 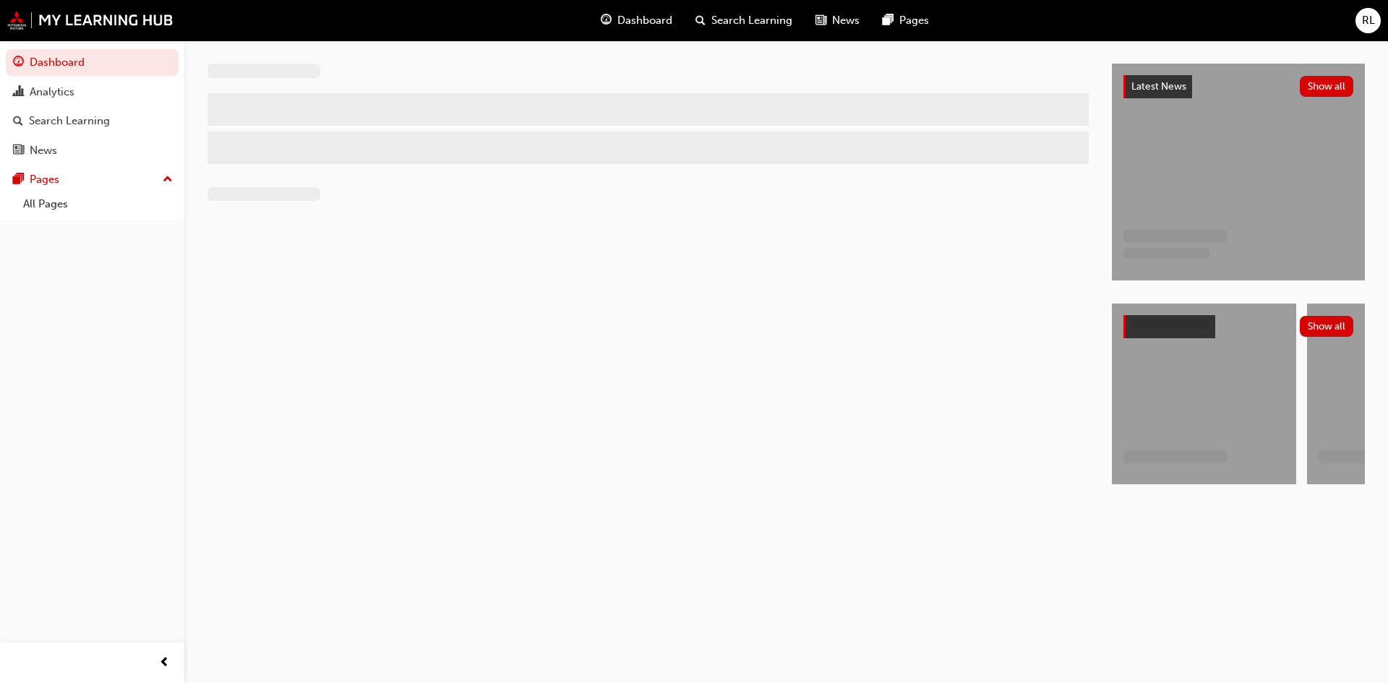 What do you see at coordinates (1239, 327) in the screenshot?
I see `a: Show all` at bounding box center [1239, 327].